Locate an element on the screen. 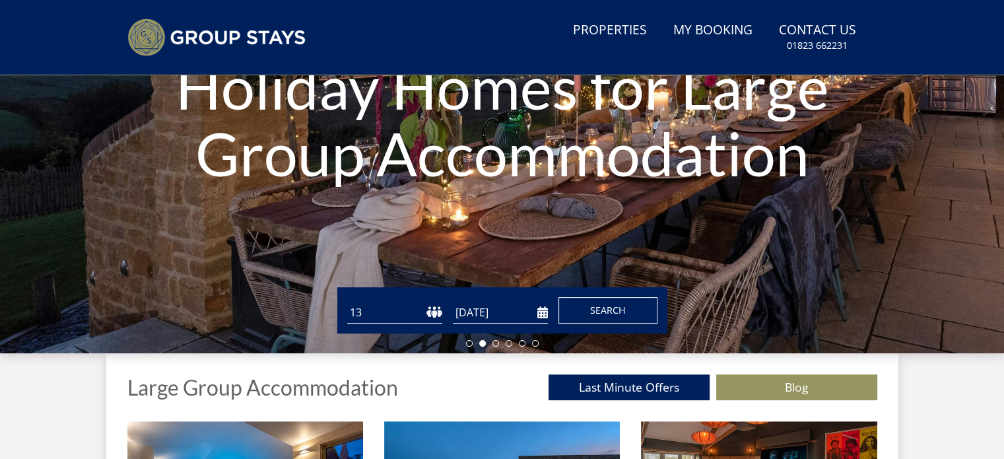 The height and width of the screenshot is (459, 1004). a: Properties is located at coordinates (610, 30).